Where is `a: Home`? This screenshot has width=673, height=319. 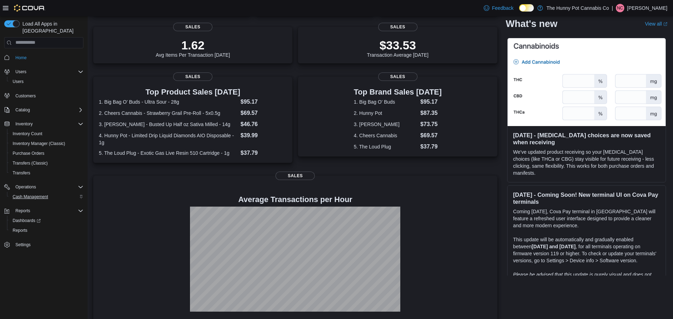
a: Home is located at coordinates (21, 58).